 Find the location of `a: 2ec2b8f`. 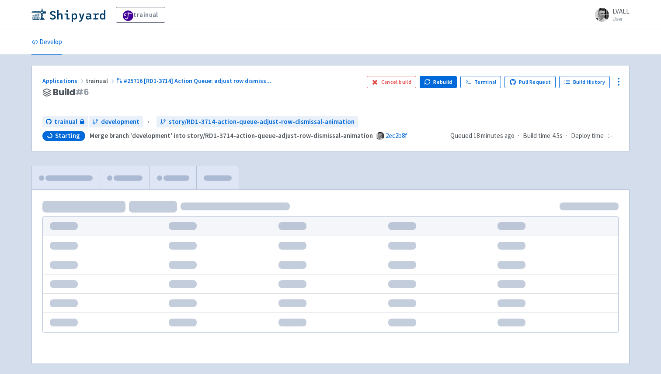

a: 2ec2b8f is located at coordinates (396, 135).